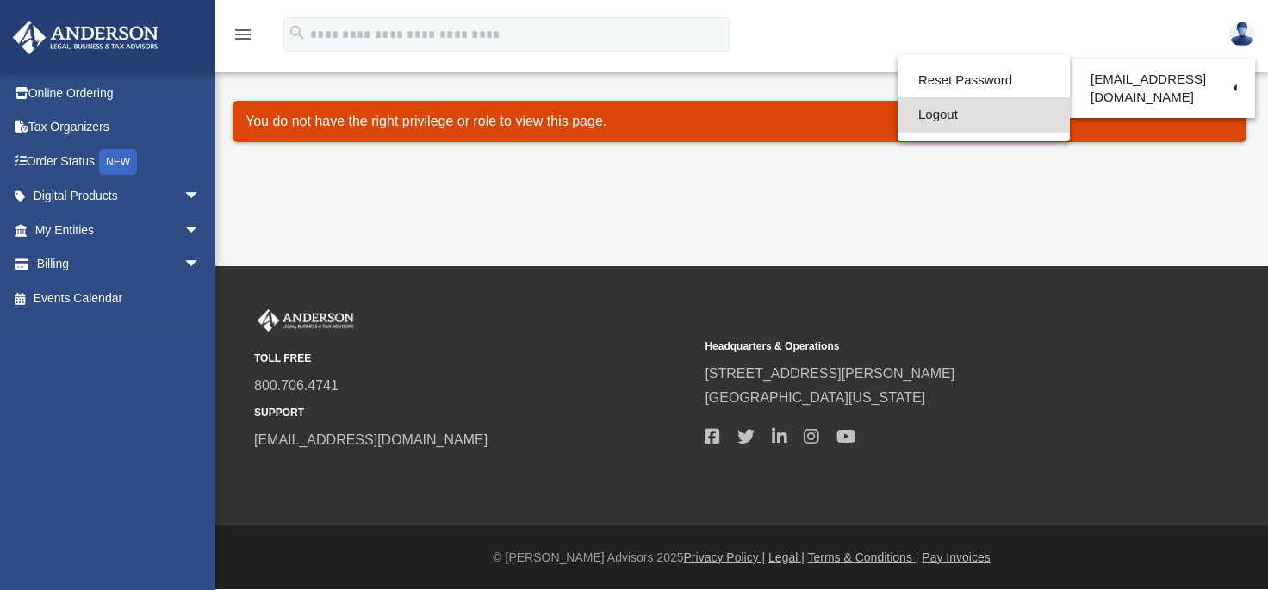 This screenshot has width=1268, height=590. Describe the element at coordinates (983, 115) in the screenshot. I see `a: Logout` at that location.